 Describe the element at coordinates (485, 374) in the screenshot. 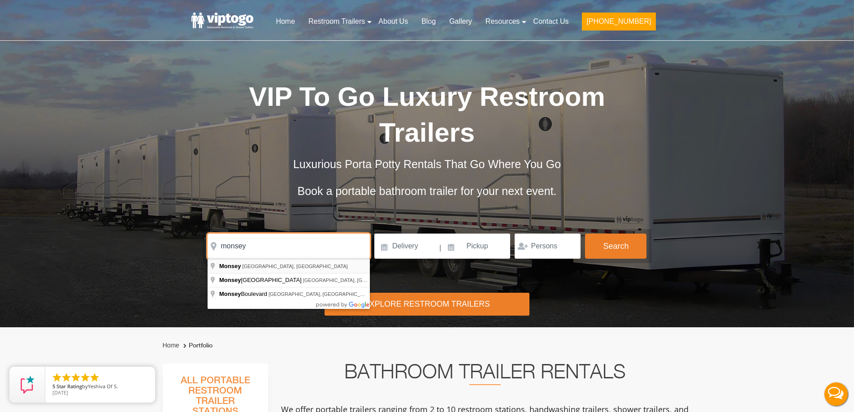

I see `h2: Bathroom Trailer Rentals` at that location.